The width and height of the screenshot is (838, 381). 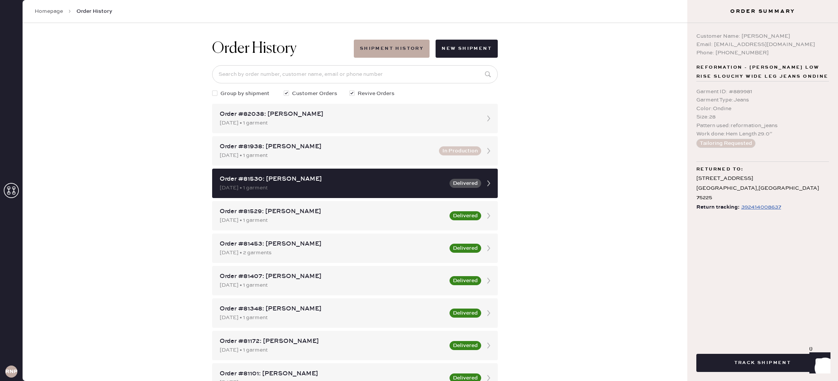 I want to click on a: Homepage, so click(x=49, y=11).